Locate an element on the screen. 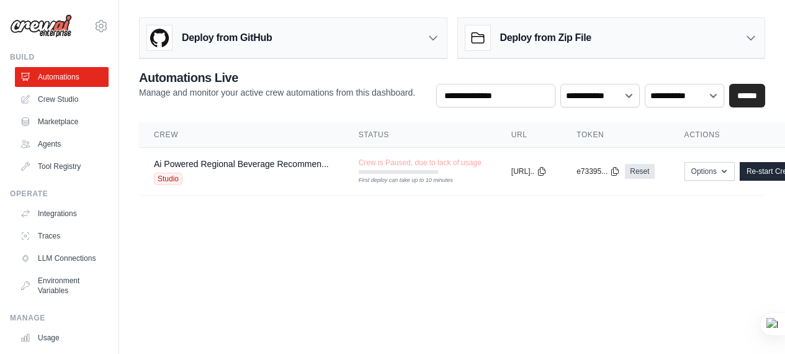 This screenshot has height=354, width=785. h3: Deploy from Zip File is located at coordinates (546, 38).